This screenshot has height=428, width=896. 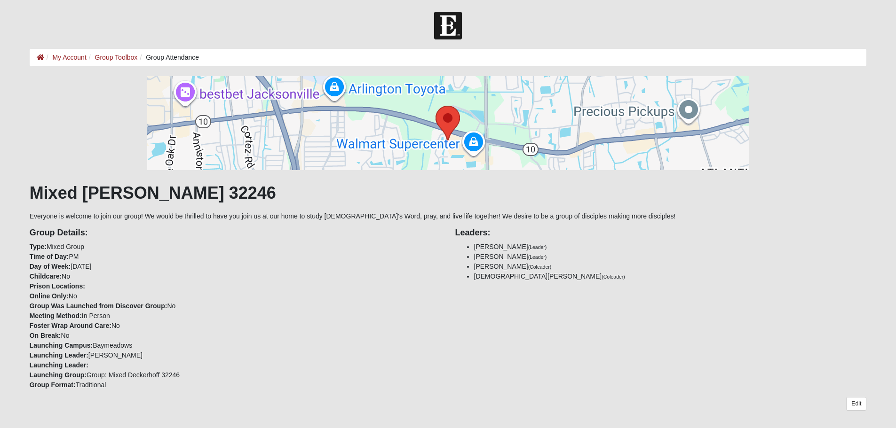 I want to click on strong: Meeting Method:, so click(x=55, y=316).